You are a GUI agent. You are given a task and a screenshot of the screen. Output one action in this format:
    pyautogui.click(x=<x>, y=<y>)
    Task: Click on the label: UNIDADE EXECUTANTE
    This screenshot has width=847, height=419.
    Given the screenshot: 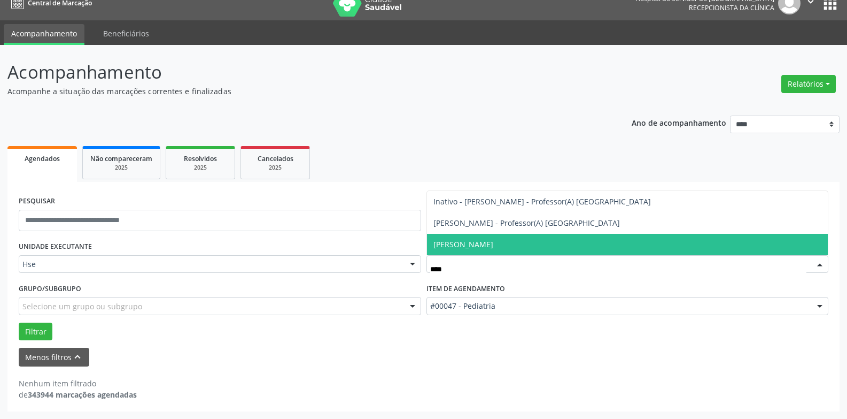 What is the action you would take?
    pyautogui.click(x=55, y=246)
    